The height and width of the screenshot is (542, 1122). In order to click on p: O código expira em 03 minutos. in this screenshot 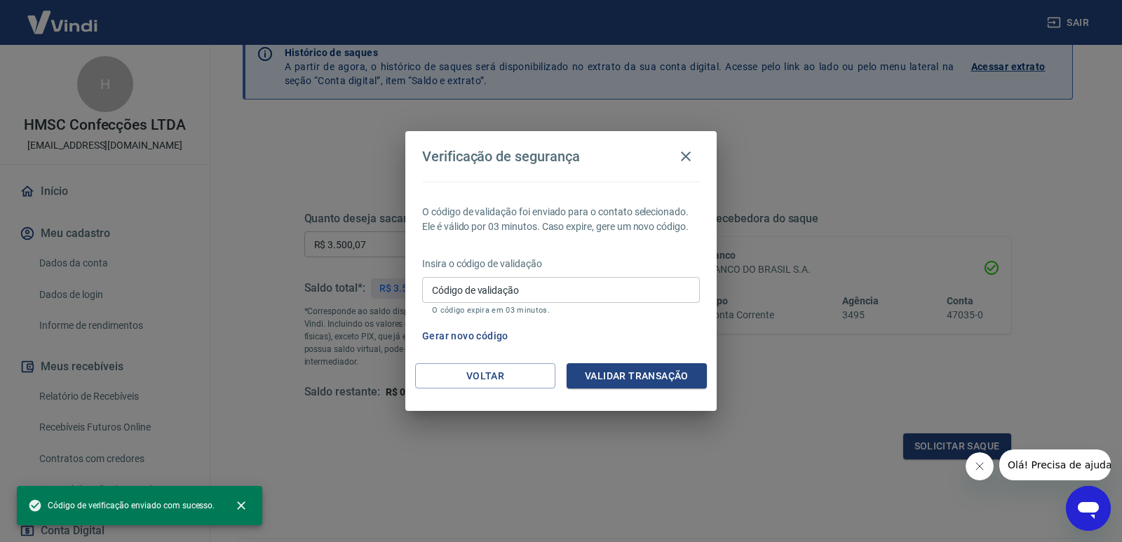, I will do `click(561, 310)`.